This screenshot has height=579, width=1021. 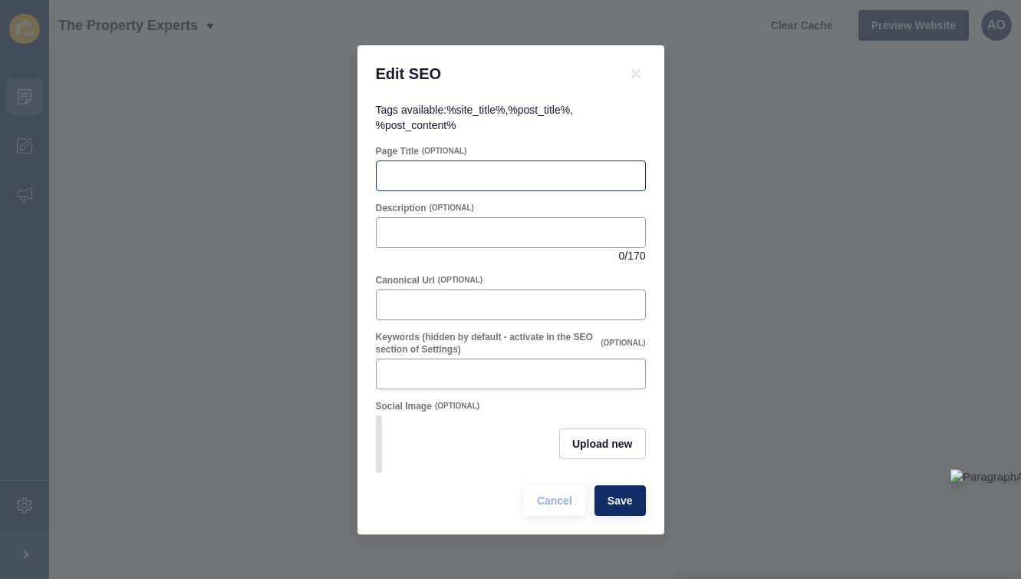 What do you see at coordinates (555, 500) in the screenshot?
I see `button: Cancel` at bounding box center [555, 500].